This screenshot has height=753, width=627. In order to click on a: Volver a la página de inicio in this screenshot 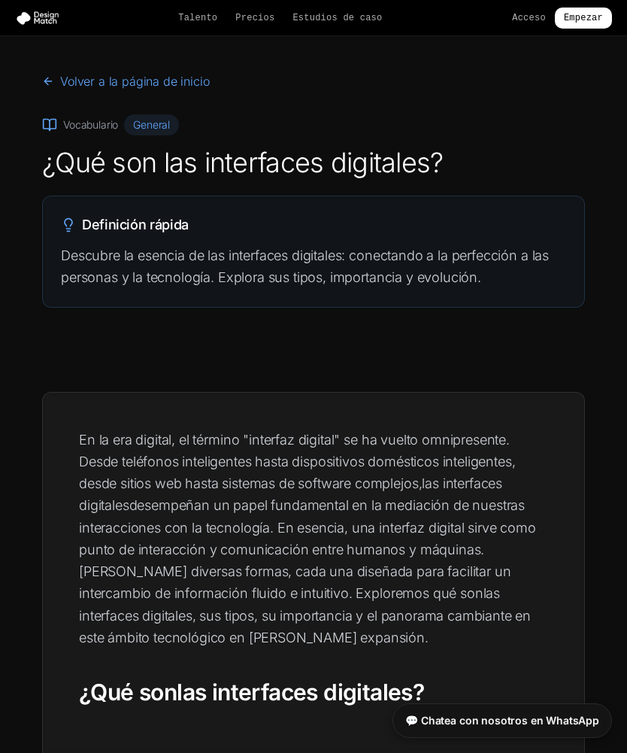, I will do `click(126, 81)`.